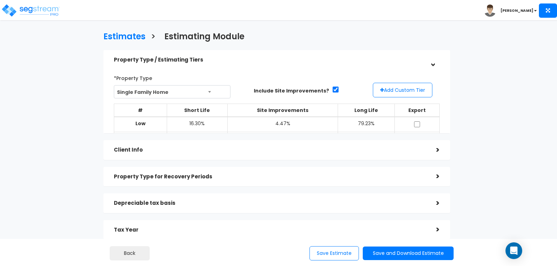 This screenshot has height=266, width=557. I want to click on th: Long Life, so click(366, 111).